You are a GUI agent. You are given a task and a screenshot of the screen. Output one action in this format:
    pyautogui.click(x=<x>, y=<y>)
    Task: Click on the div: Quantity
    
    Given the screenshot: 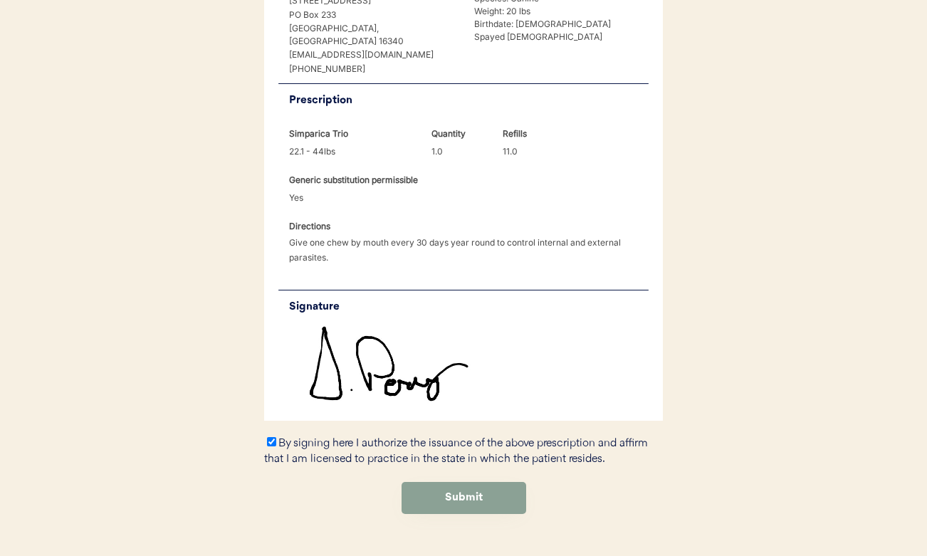 What is the action you would take?
    pyautogui.click(x=461, y=133)
    